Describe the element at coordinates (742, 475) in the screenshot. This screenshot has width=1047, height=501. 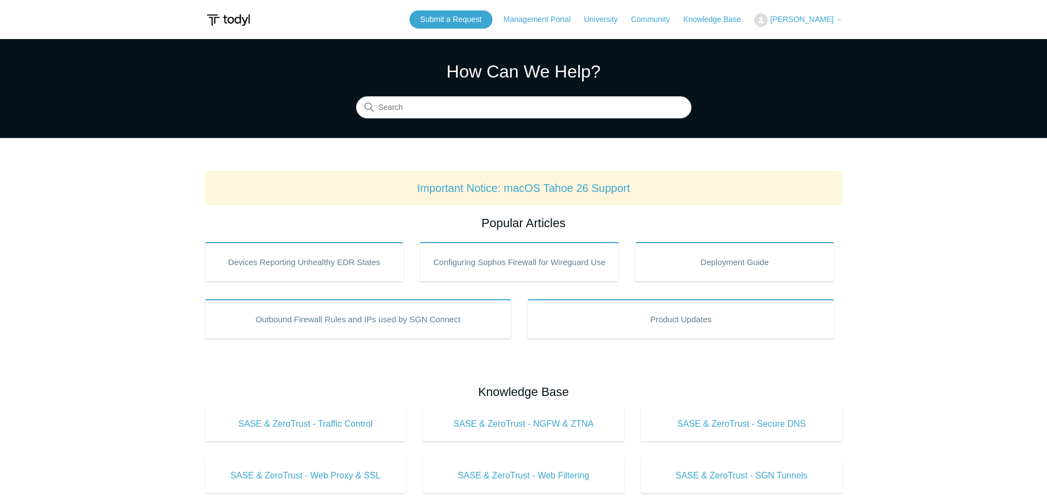
I see `span: SASE & ZeroTrust - SGN Tunnels` at that location.